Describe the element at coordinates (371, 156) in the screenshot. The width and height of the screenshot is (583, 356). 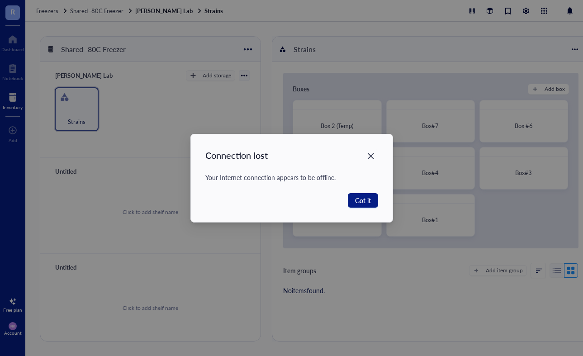
I see `span: Close` at that location.